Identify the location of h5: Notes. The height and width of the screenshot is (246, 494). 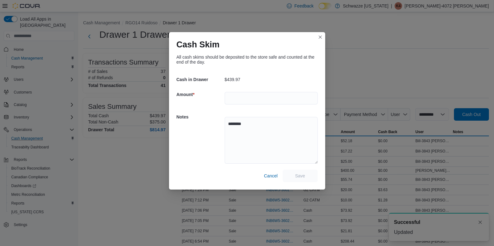
(200, 117).